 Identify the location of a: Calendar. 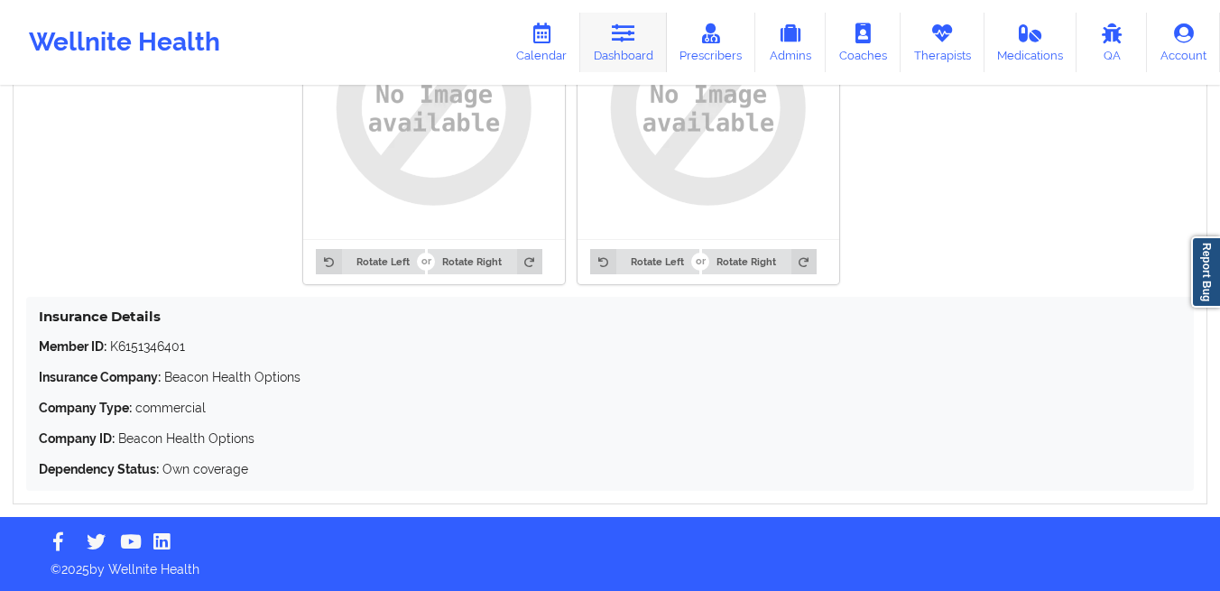
(542, 42).